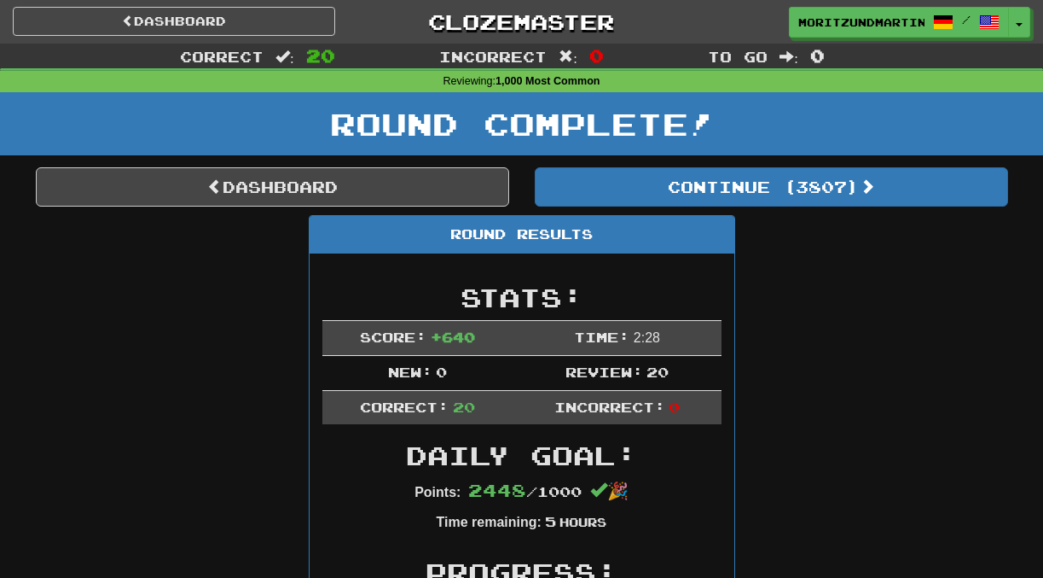 The height and width of the screenshot is (578, 1043). What do you see at coordinates (738, 56) in the screenshot?
I see `span: To go` at bounding box center [738, 56].